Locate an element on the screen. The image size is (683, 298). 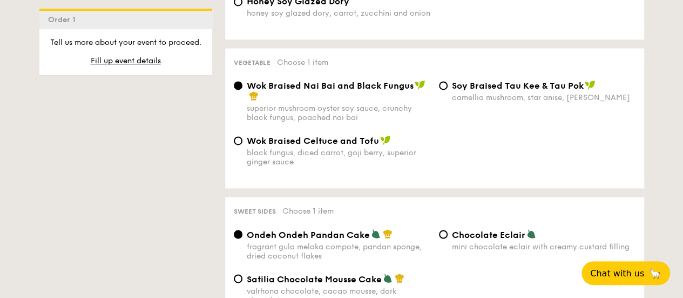
span: Wok Braised Nai Bai and Black Fungus is located at coordinates (330, 85).